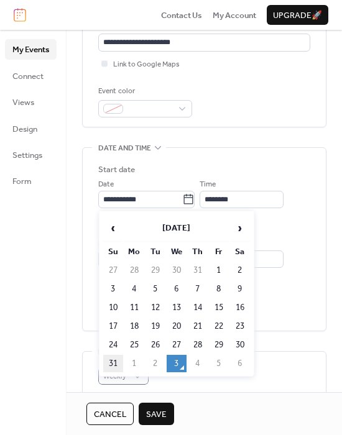 This screenshot has width=342, height=435. Describe the element at coordinates (240, 308) in the screenshot. I see `td: 16` at that location.